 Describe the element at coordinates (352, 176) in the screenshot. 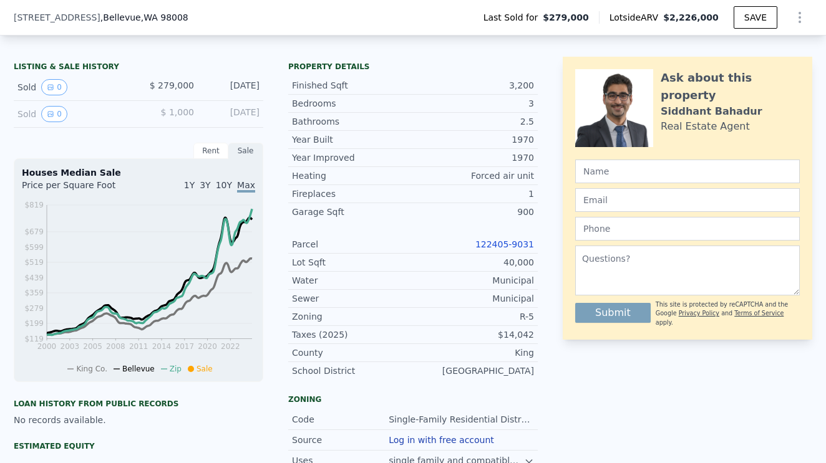

I see `div: Heating` at that location.